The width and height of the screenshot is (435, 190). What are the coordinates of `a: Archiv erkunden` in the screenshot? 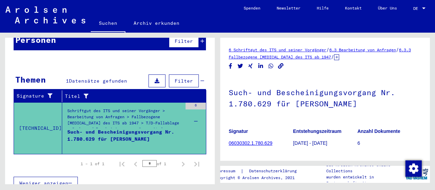 It's located at (156, 23).